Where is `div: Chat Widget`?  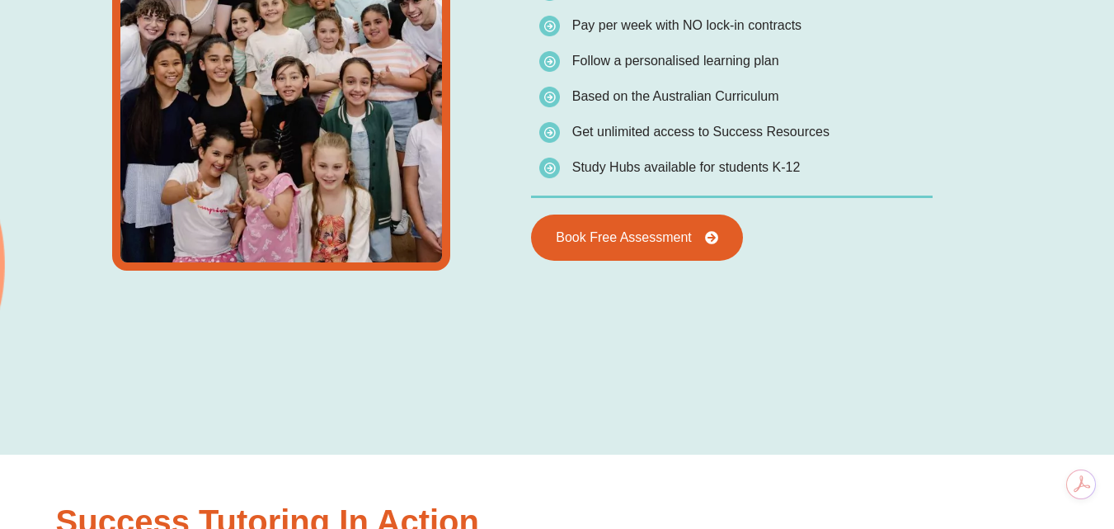
div: Chat Widget is located at coordinates (1073, 489).